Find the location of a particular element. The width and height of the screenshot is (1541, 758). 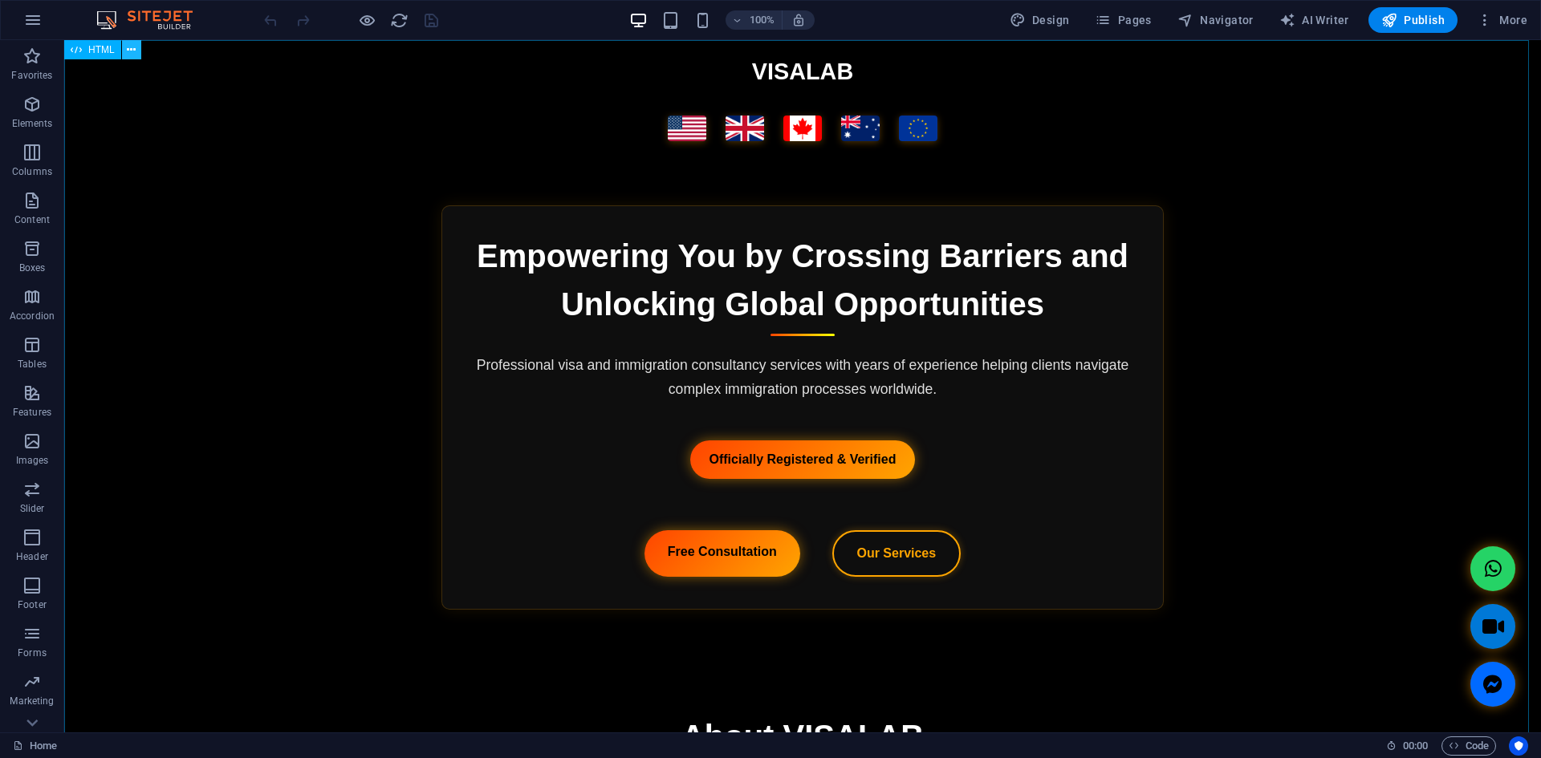

p: Accordion is located at coordinates (32, 316).